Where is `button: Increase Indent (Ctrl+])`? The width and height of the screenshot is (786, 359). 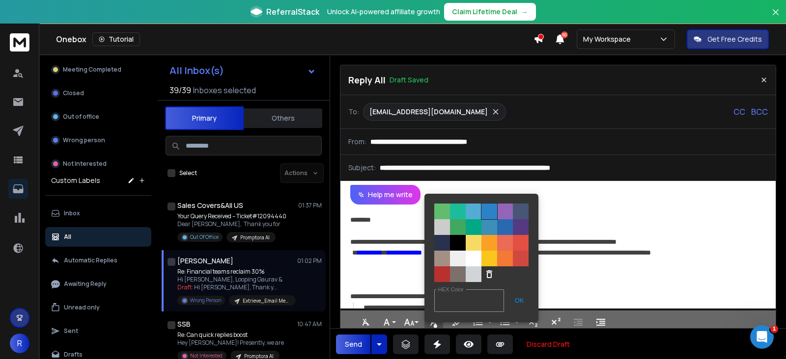 button: Increase Indent (Ctrl+]) is located at coordinates (601, 323).